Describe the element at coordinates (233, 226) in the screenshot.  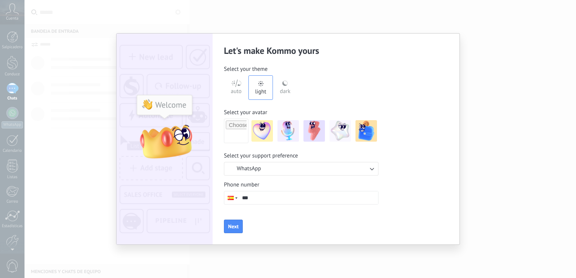
I see `span: Next` at that location.